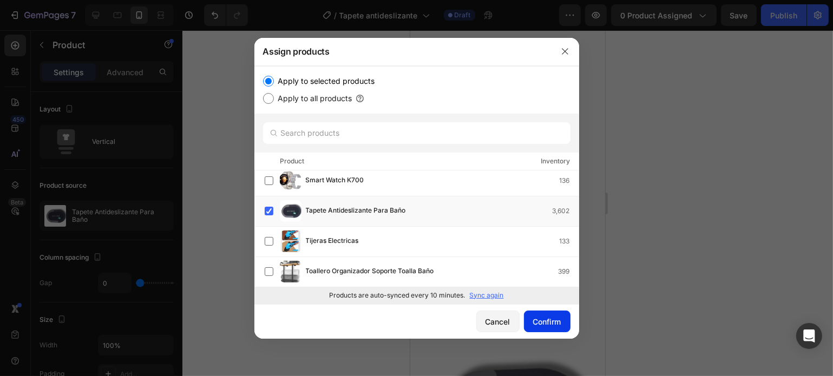 The height and width of the screenshot is (376, 833). What do you see at coordinates (104, 241) in the screenshot?
I see `p: 24/7 Free Support` at bounding box center [104, 241].